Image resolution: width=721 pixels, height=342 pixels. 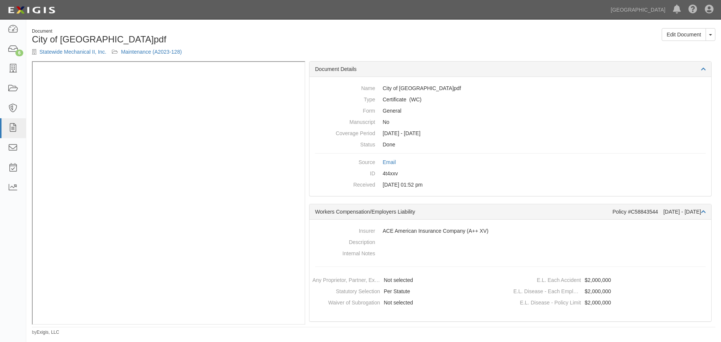 I want to click on dt: E.L. Disease - Each Employee, so click(x=547, y=290).